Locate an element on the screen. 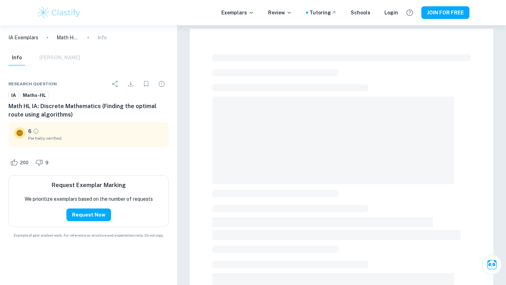  button: Ask Clai is located at coordinates (491, 265).